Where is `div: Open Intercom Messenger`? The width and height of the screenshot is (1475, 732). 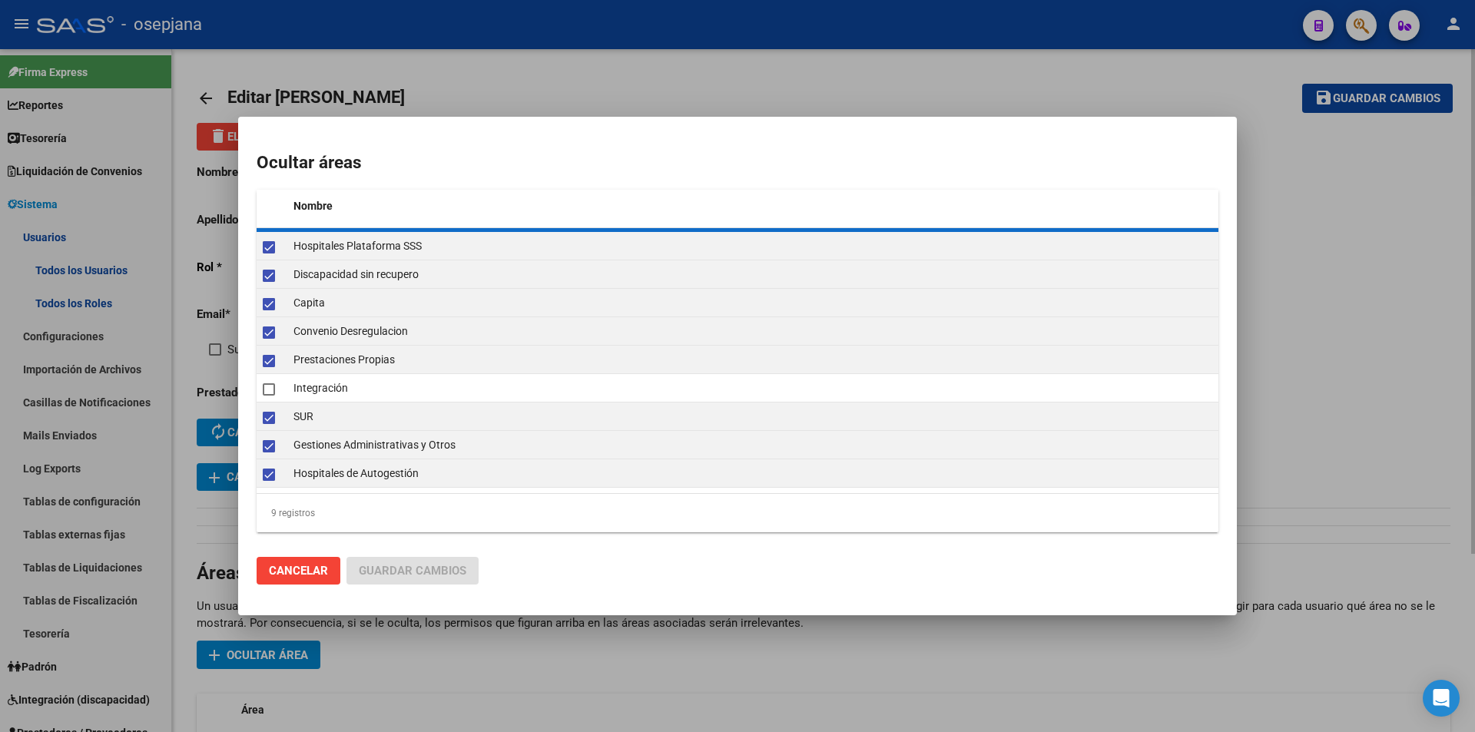
div: Open Intercom Messenger is located at coordinates (1441, 698).